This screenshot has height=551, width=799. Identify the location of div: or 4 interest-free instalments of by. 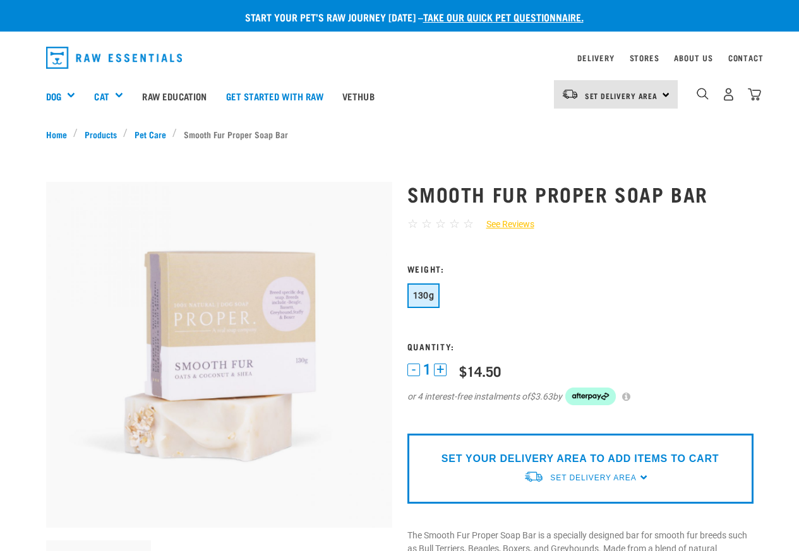
(580, 396).